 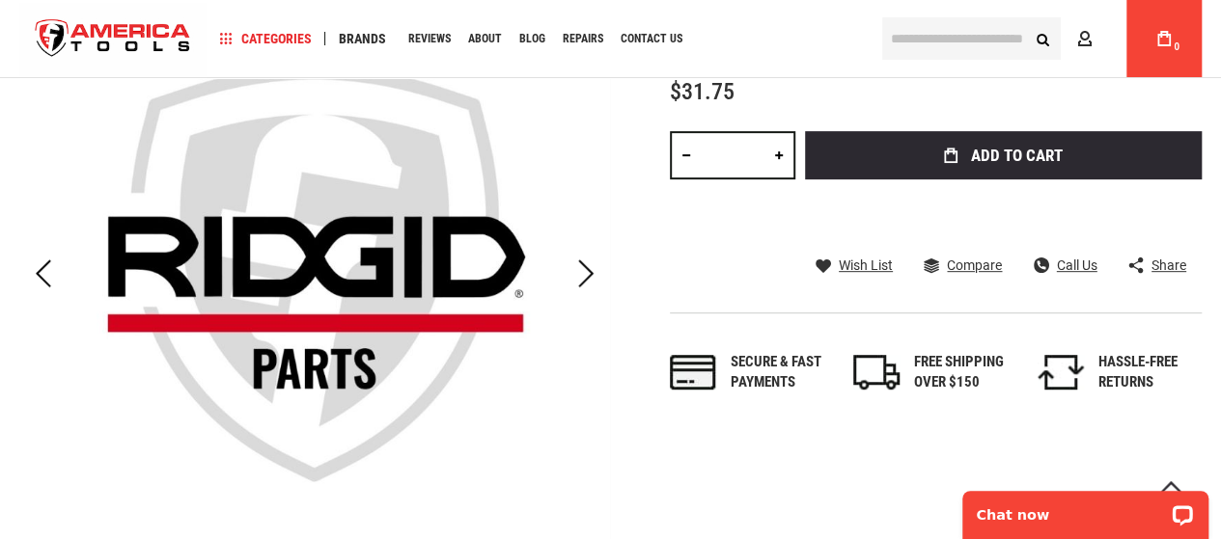 I want to click on span: Blog, so click(x=532, y=39).